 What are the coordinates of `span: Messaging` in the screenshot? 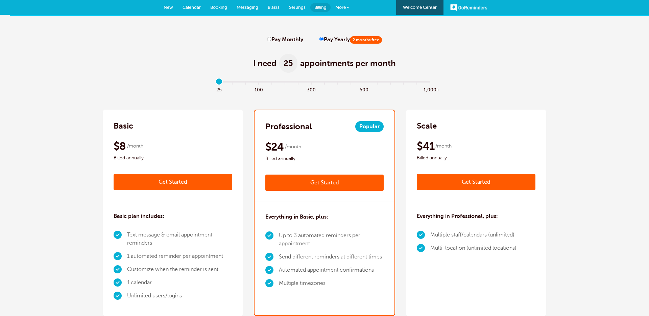 It's located at (247, 7).